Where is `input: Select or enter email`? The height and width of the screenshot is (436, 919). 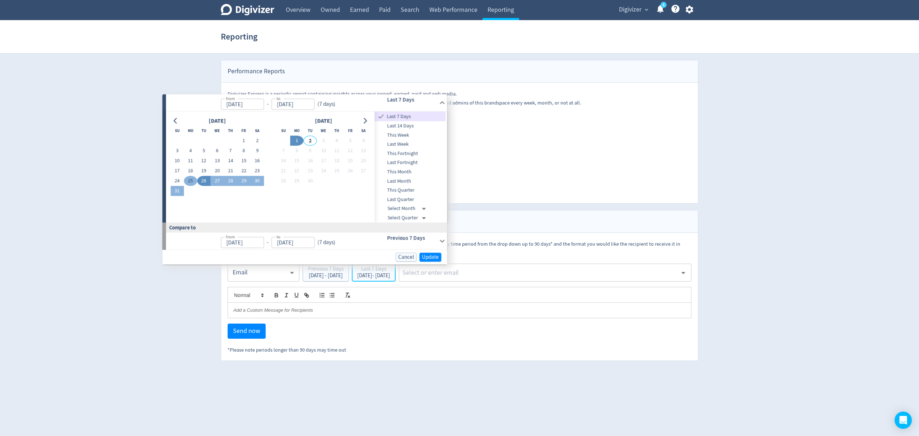
input: Select or enter email is located at coordinates (540, 273).